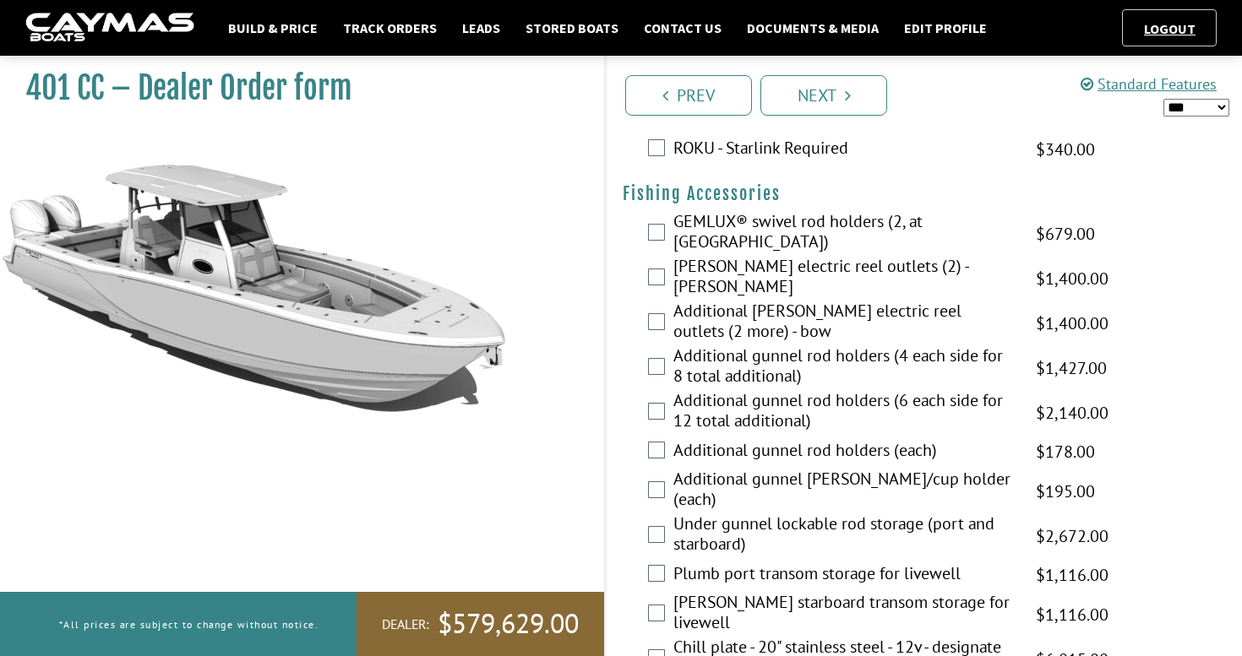 The width and height of the screenshot is (1242, 656). Describe the element at coordinates (931, 94) in the screenshot. I see `ul: Pagination` at that location.